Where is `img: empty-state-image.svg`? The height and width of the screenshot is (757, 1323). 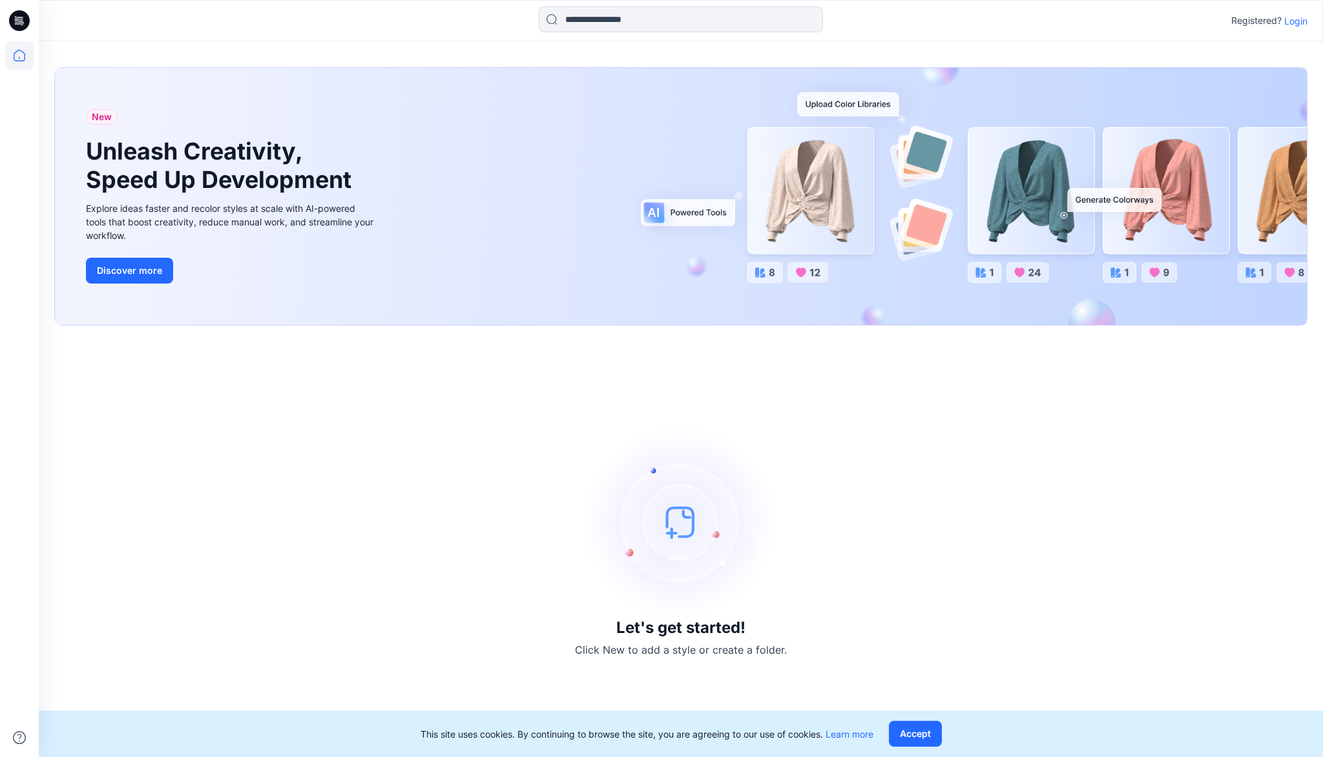
img: empty-state-image.svg is located at coordinates (681, 522).